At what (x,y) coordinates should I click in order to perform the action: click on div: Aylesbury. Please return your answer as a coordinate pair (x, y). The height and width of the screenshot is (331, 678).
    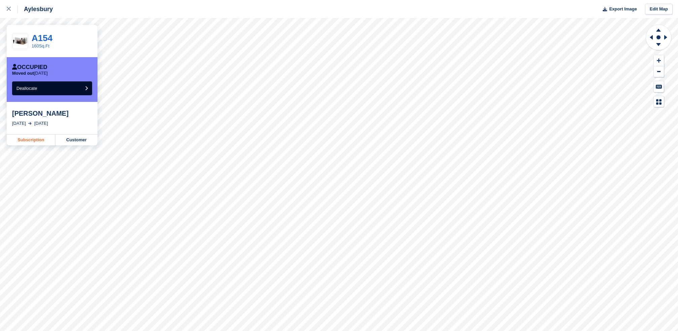
    Looking at the image, I should click on (35, 9).